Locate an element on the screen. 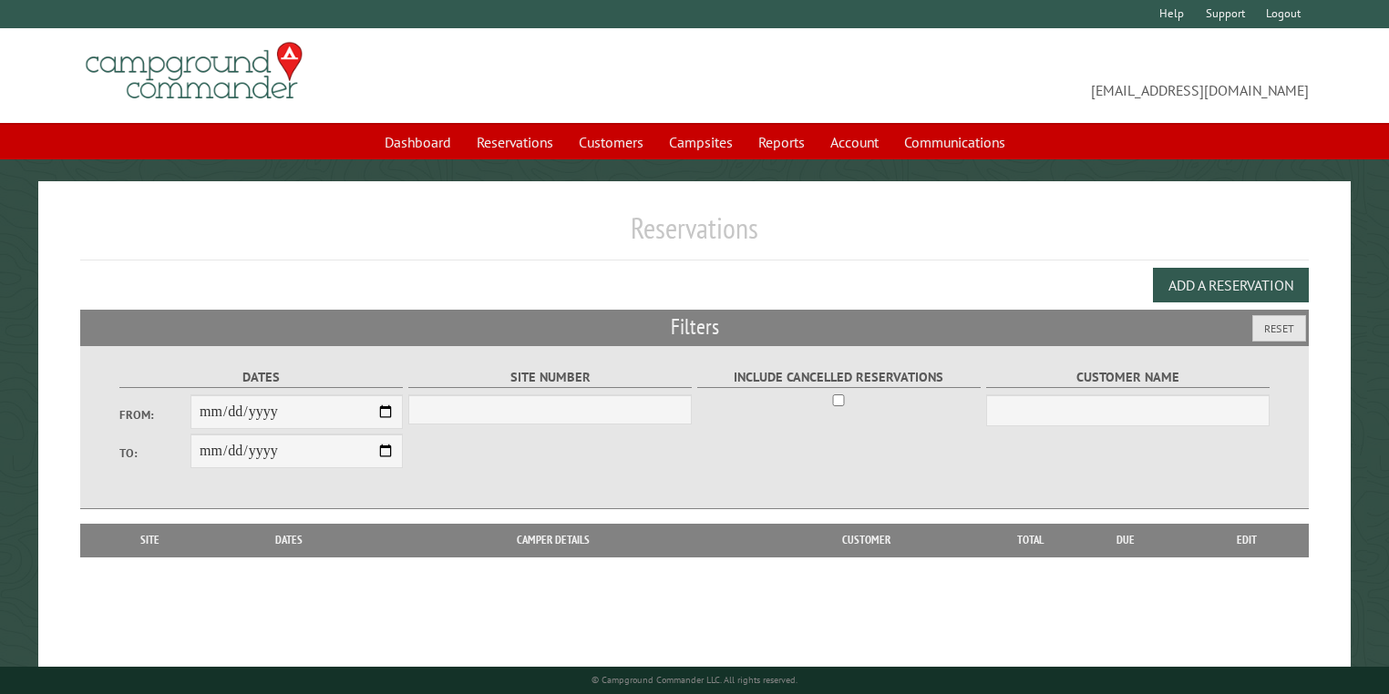 The image size is (1389, 694). label: Dates is located at coordinates (261, 377).